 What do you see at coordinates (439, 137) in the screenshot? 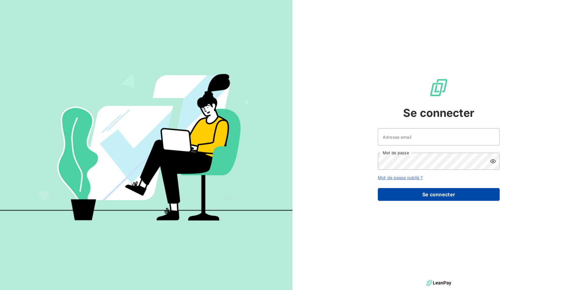
I see `input: placeholder` at bounding box center [439, 137].